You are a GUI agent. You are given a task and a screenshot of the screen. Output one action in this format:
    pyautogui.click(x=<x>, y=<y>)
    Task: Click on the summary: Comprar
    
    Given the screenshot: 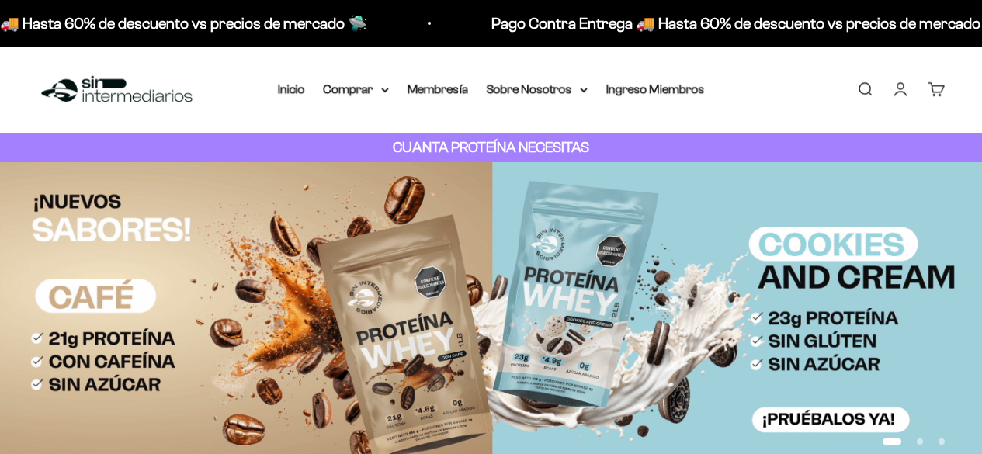 What is the action you would take?
    pyautogui.click(x=356, y=89)
    